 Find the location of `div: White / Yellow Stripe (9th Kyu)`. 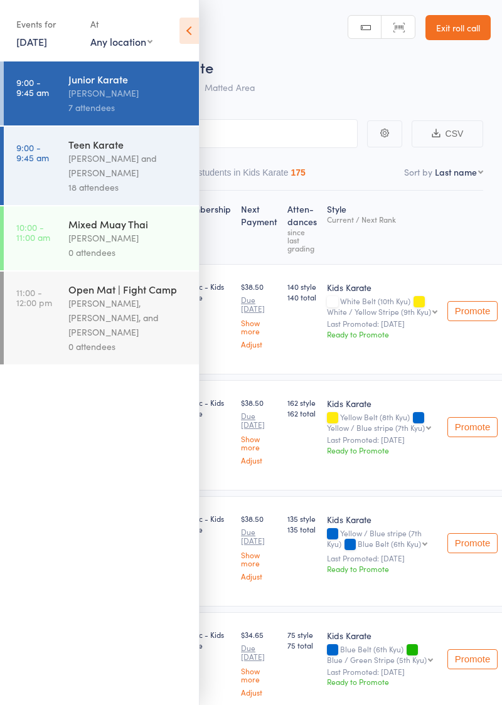

div: White / Yellow Stripe (9th Kyu) is located at coordinates (379, 311).